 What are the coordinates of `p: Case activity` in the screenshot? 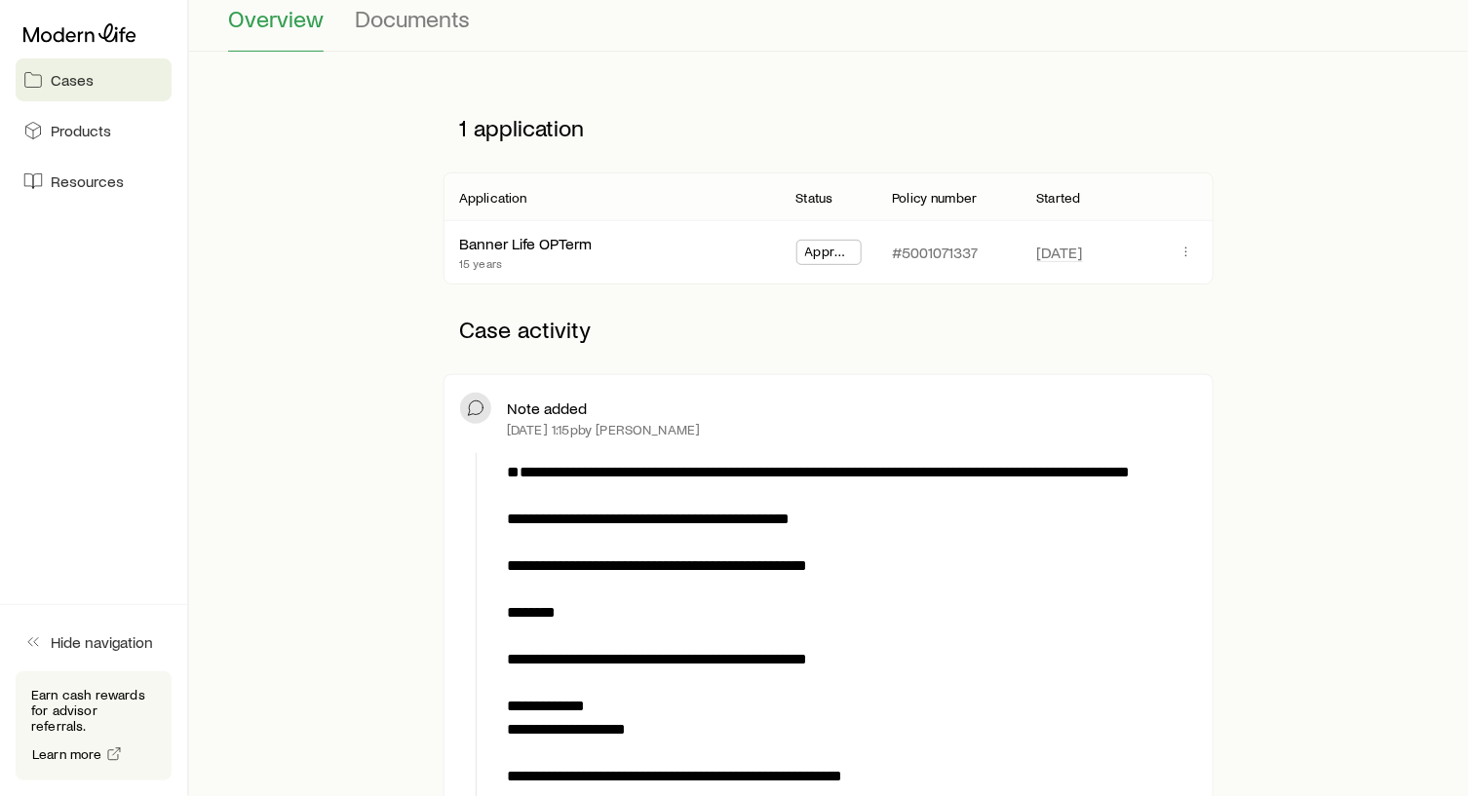 It's located at (828, 329).